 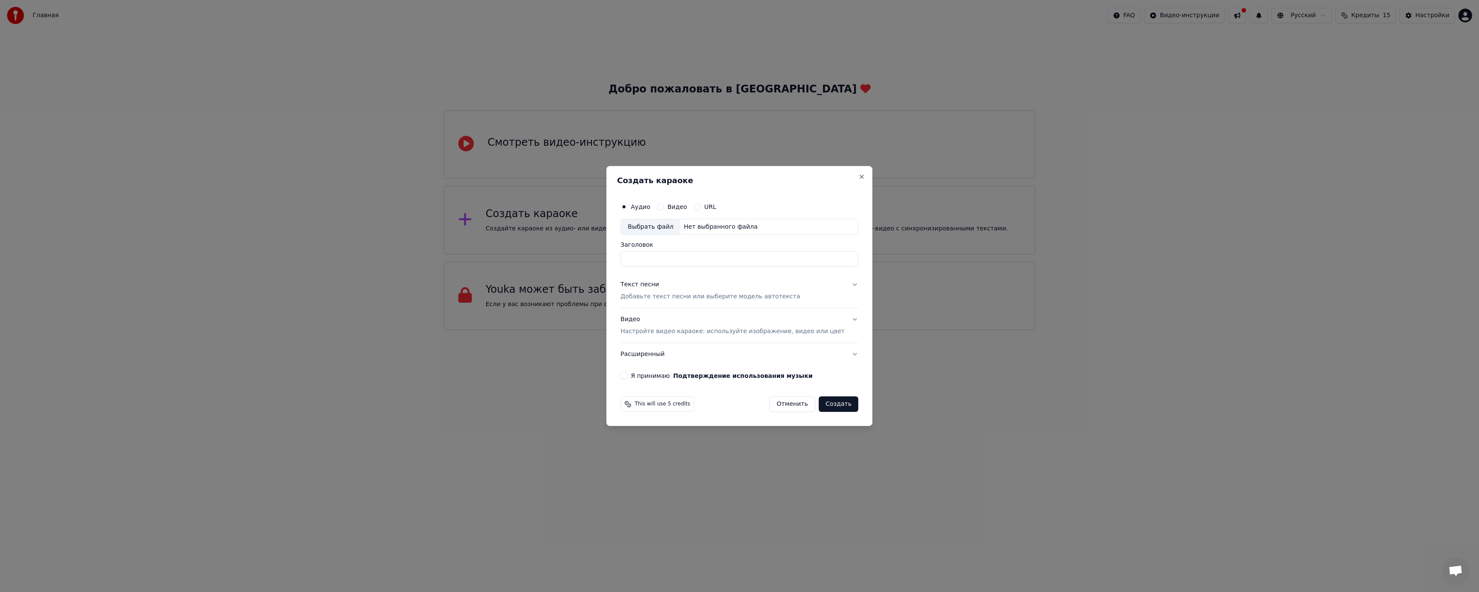 What do you see at coordinates (792, 404) in the screenshot?
I see `button: Отменить` at bounding box center [792, 404].